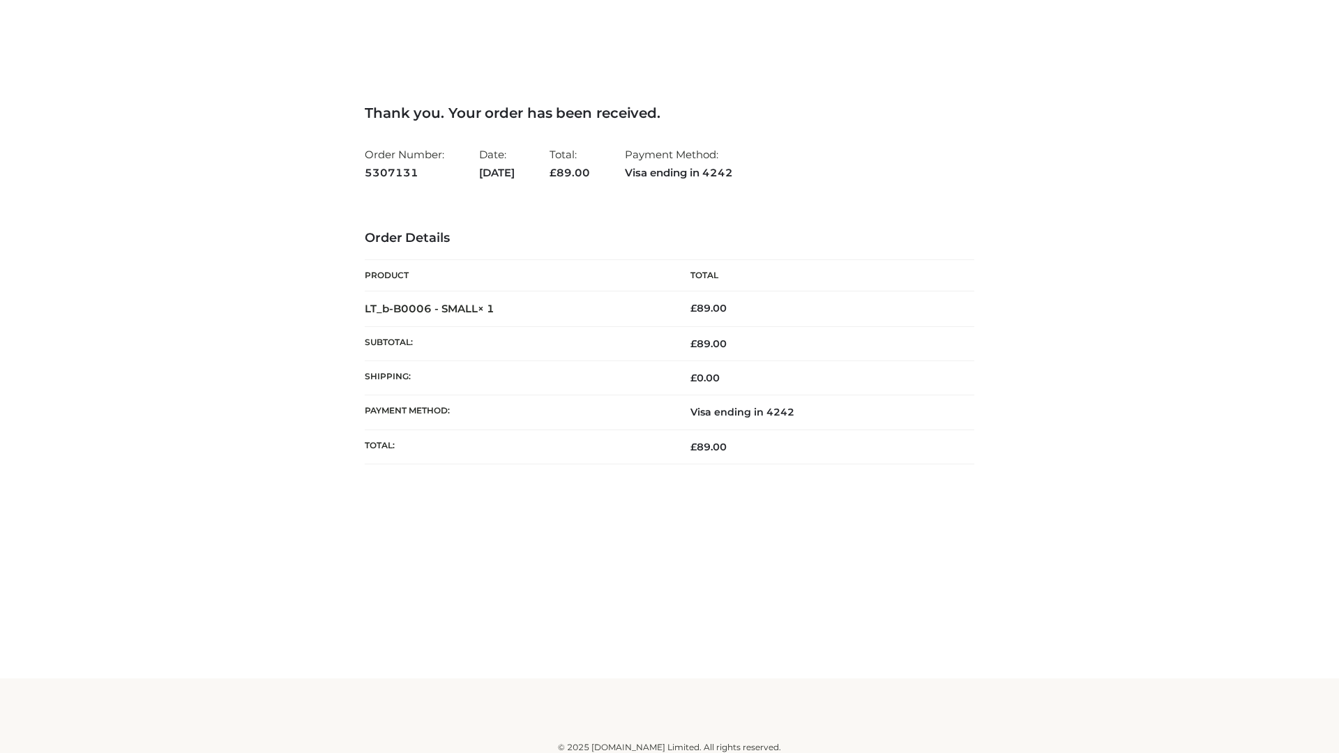  What do you see at coordinates (670, 113) in the screenshot?
I see `h3: Thank you. Your order has been received.` at bounding box center [670, 113].